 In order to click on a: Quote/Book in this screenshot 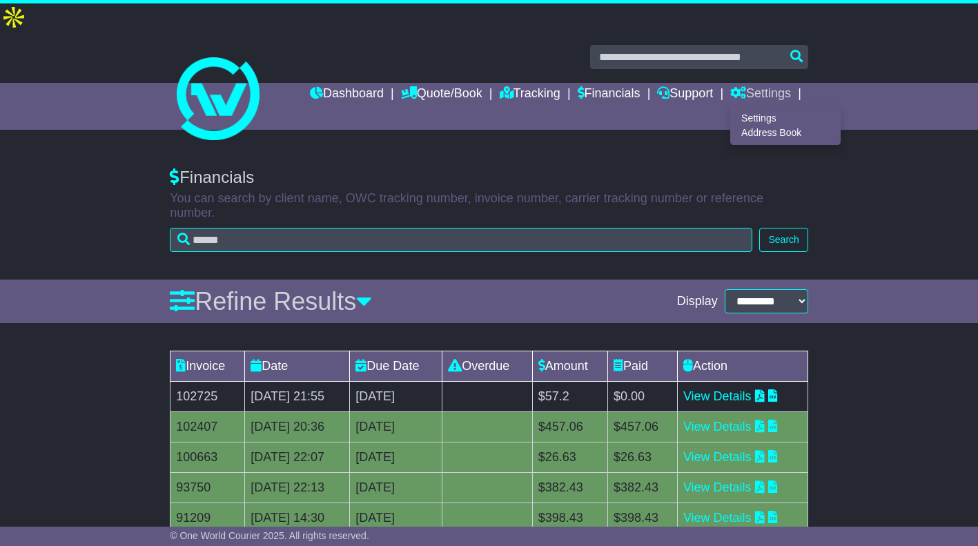, I will do `click(441, 95)`.